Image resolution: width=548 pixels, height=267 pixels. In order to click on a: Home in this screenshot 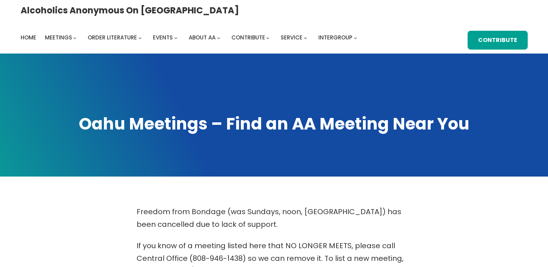, I will do `click(28, 38)`.